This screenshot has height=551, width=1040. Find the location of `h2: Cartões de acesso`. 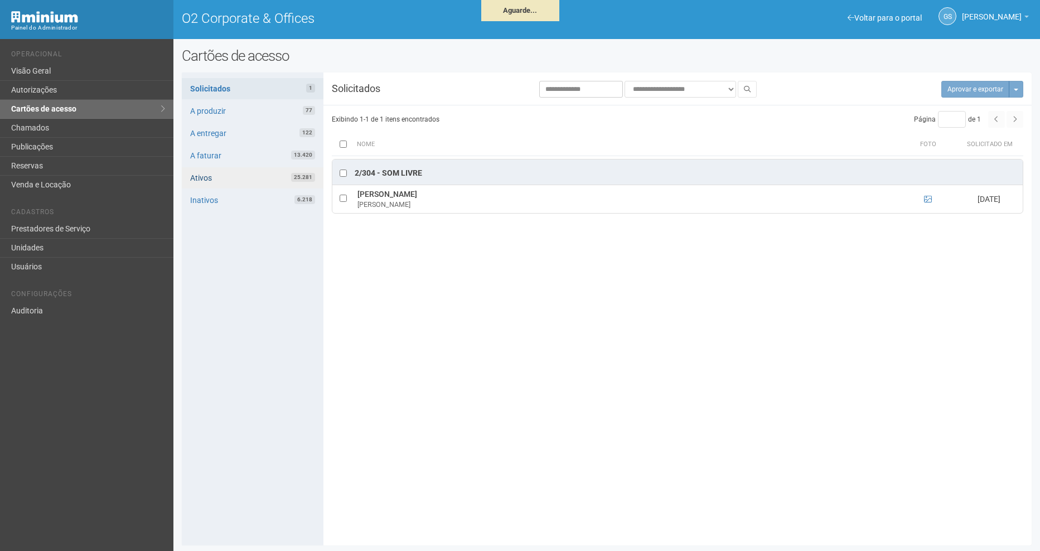

h2: Cartões de acesso is located at coordinates (607, 56).